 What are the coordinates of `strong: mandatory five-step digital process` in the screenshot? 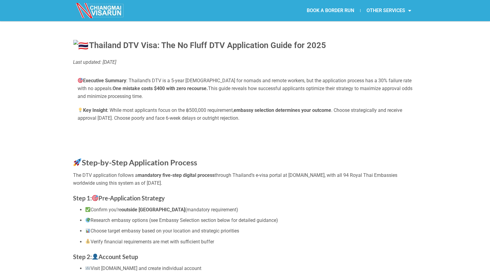 It's located at (176, 175).